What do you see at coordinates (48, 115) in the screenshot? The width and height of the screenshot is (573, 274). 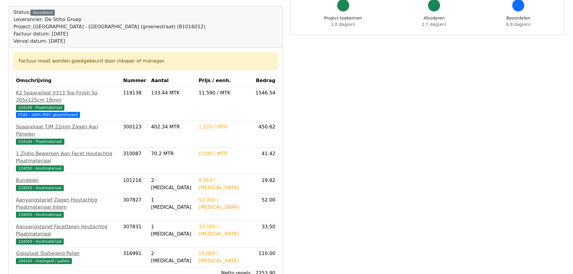 I see `span: P100 - 100% PEFC gecertificeerd` at bounding box center [48, 115].